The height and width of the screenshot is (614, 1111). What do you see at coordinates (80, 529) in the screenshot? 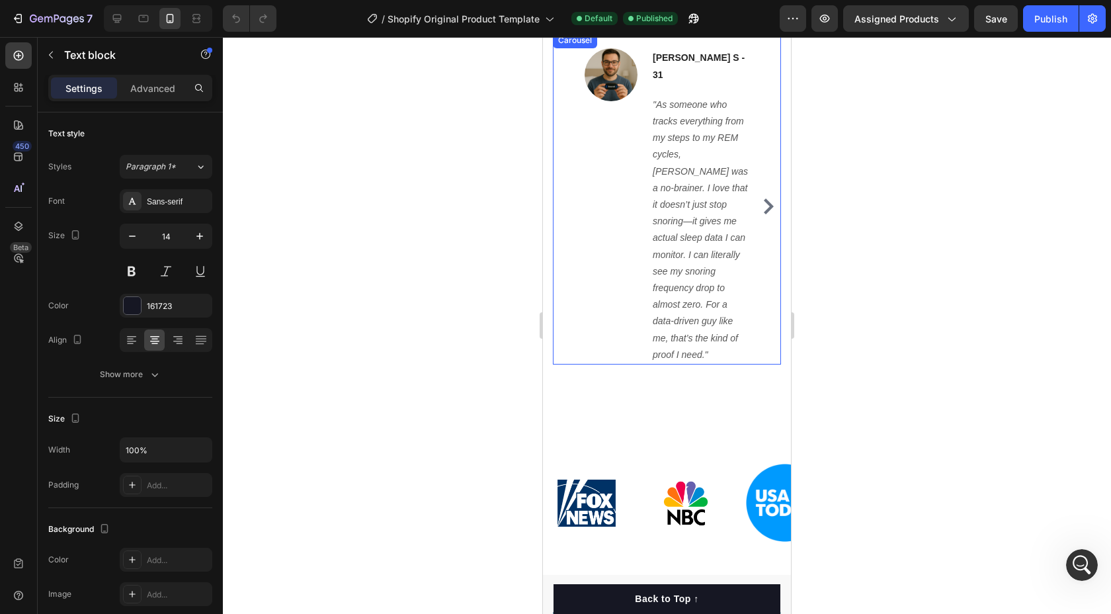
I see `div: Background` at bounding box center [80, 529].